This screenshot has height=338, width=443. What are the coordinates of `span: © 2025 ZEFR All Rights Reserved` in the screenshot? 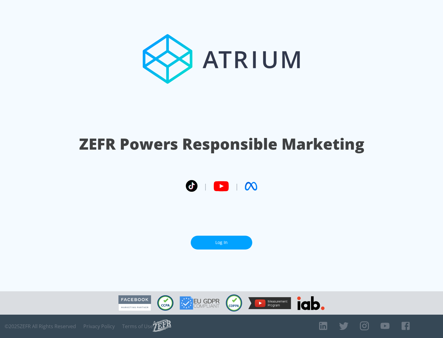 It's located at (40, 327).